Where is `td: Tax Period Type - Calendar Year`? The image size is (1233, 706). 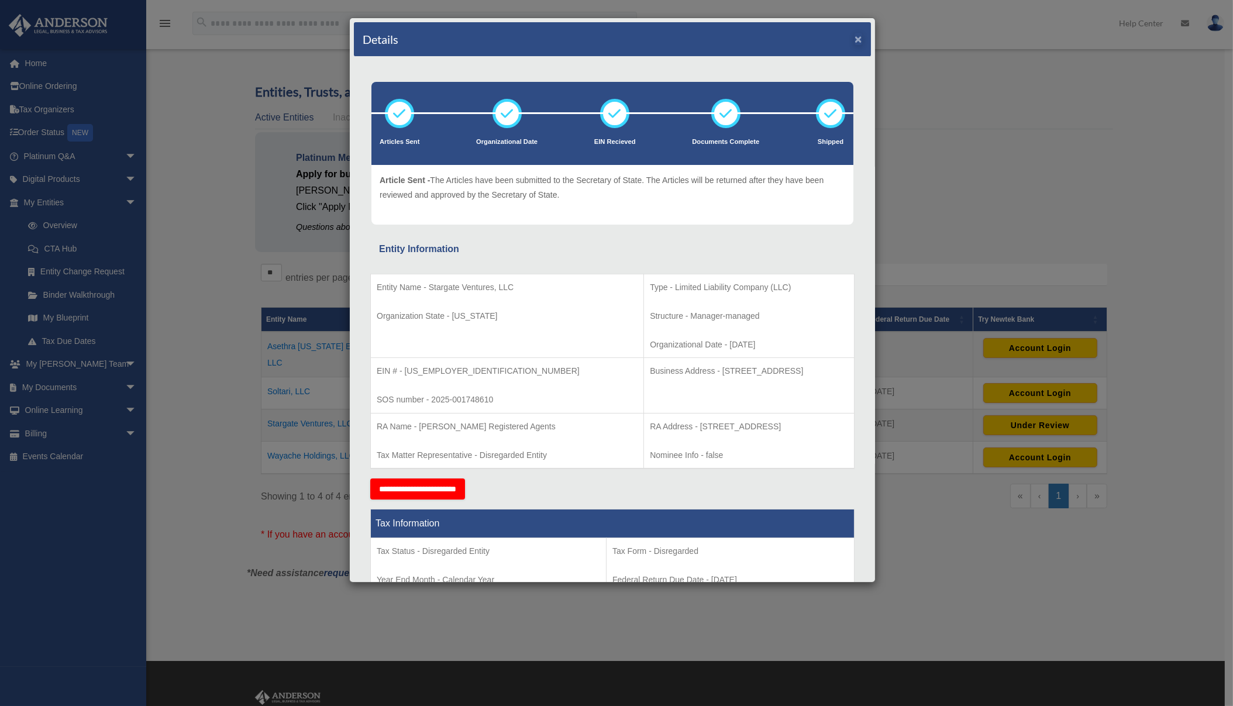 td: Tax Period Type - Calendar Year is located at coordinates (488, 581).